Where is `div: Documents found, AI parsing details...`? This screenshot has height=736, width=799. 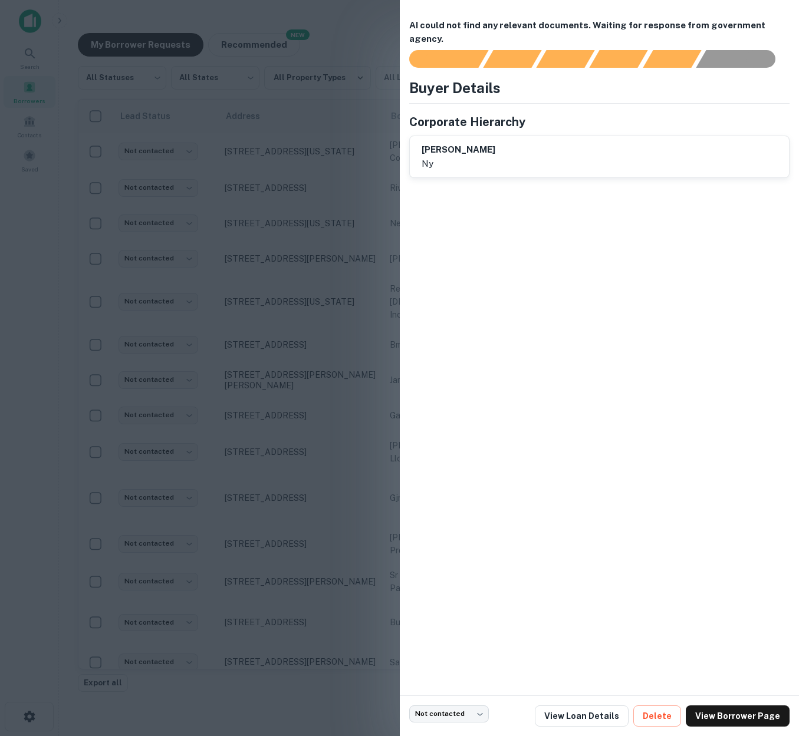
div: Documents found, AI parsing details... is located at coordinates (565, 59).